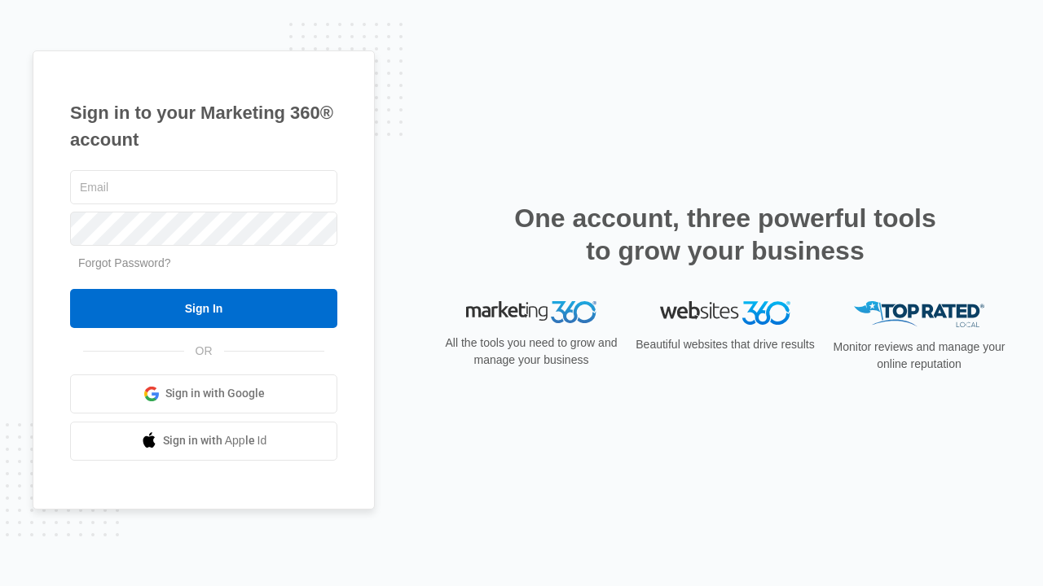  What do you see at coordinates (725, 313) in the screenshot?
I see `img: Websites 360` at bounding box center [725, 313].